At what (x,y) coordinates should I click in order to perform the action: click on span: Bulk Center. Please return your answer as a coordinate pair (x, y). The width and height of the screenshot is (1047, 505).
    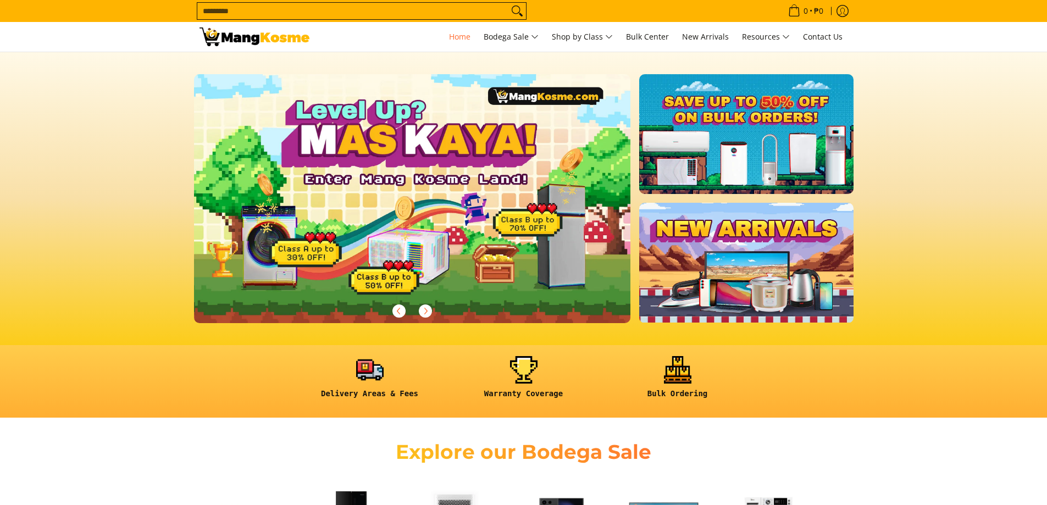
    Looking at the image, I should click on (648, 36).